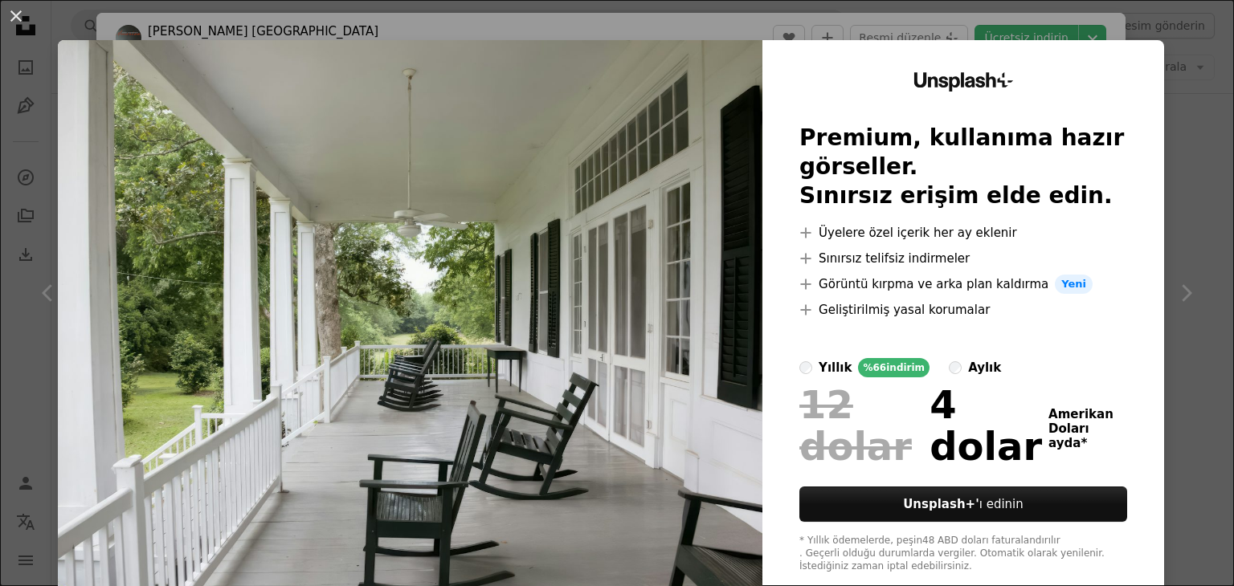 The width and height of the screenshot is (1234, 586). I want to click on font: Üyelere özel içerik her ay eklenir, so click(917, 233).